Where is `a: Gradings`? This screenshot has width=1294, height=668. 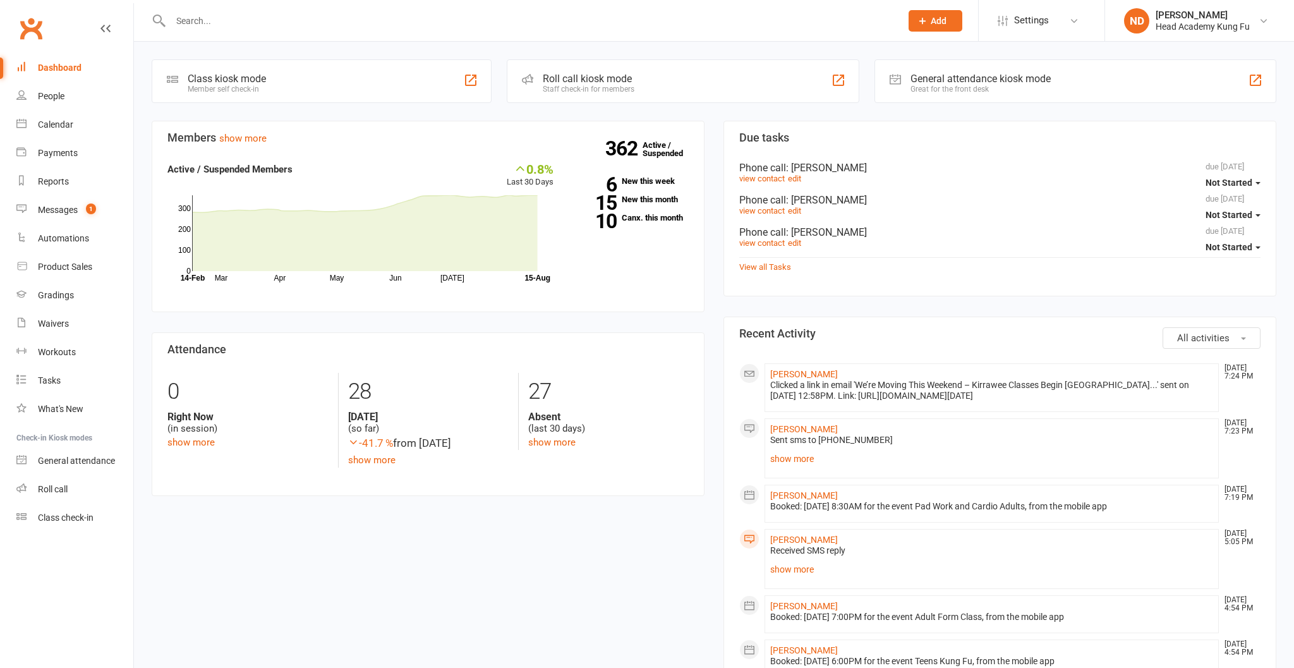 a: Gradings is located at coordinates (75, 295).